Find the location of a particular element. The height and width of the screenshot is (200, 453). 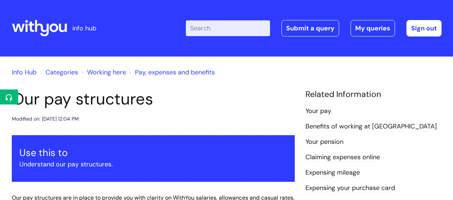

li: Solution home is located at coordinates (58, 72).